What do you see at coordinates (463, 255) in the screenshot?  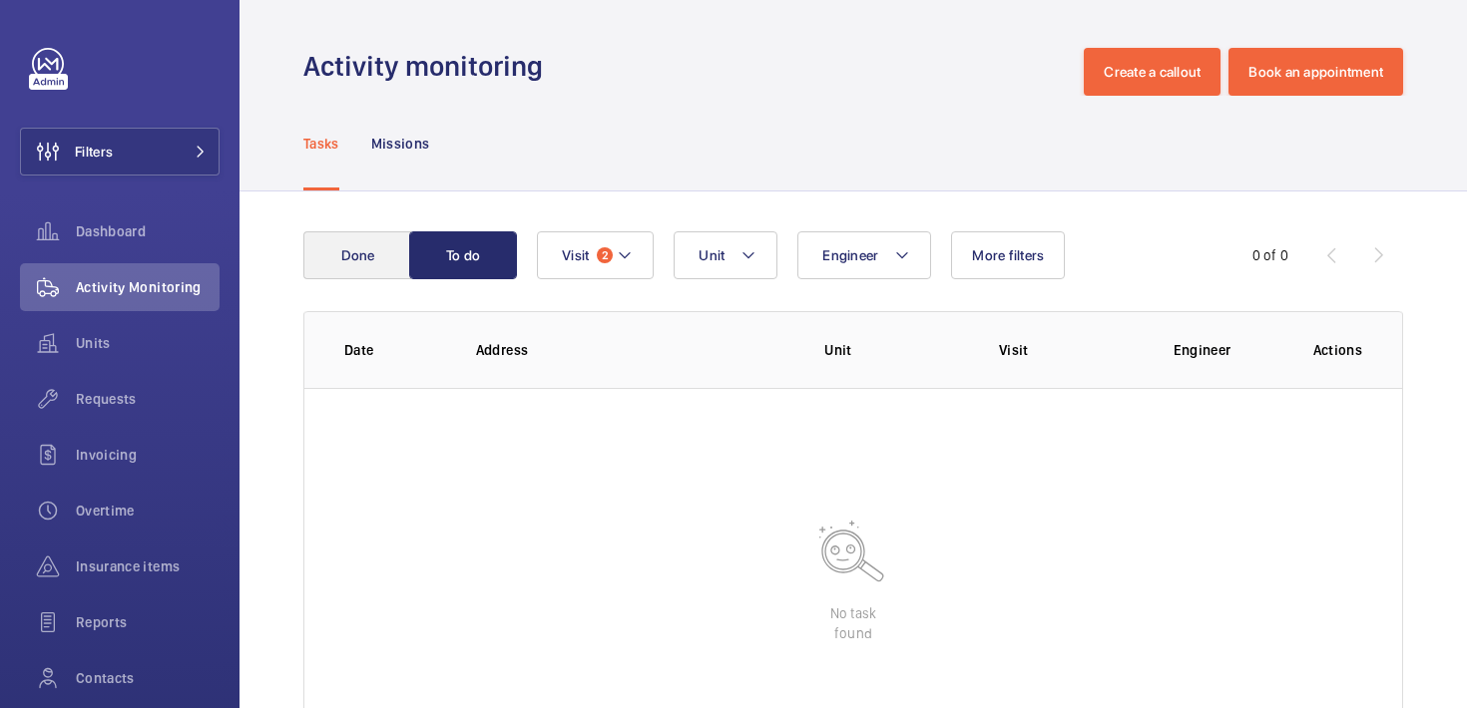 I see `button: To do` at bounding box center [463, 255].